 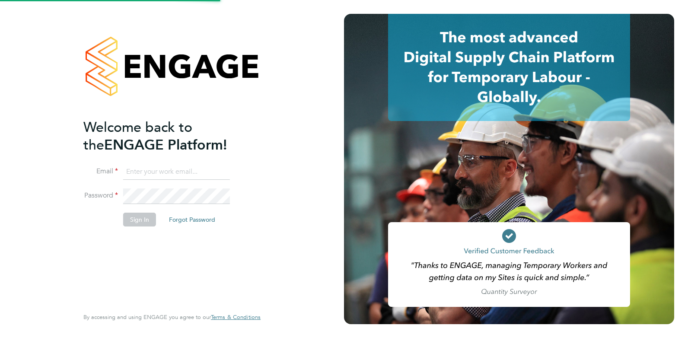 What do you see at coordinates (192, 220) in the screenshot?
I see `button: Forgot Password` at bounding box center [192, 220].